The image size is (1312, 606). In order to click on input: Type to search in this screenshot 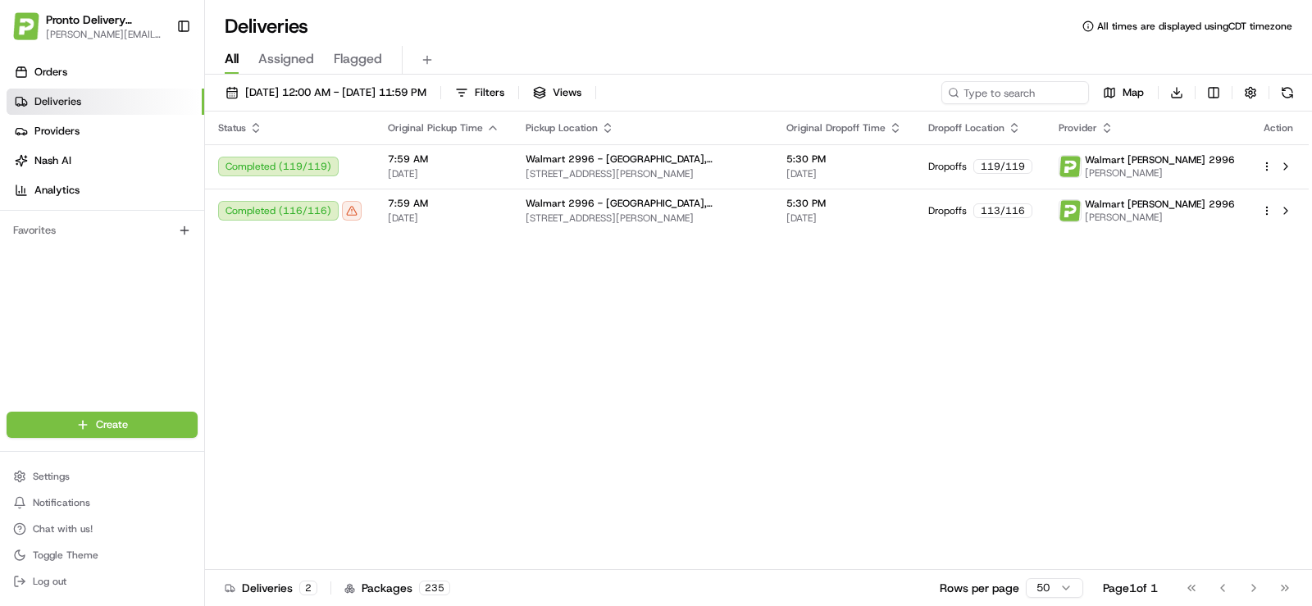, I will do `click(1015, 93)`.